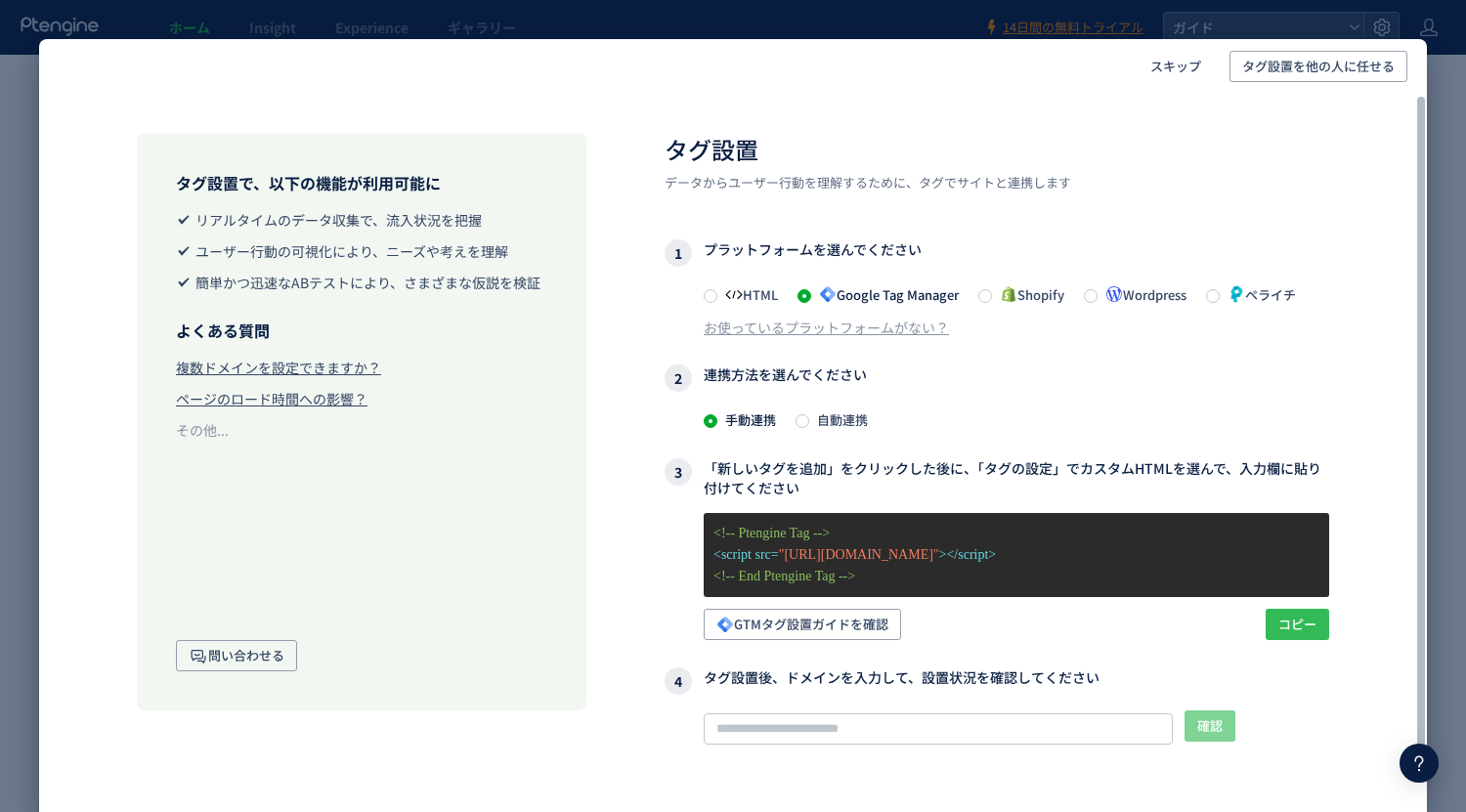 This screenshot has width=1466, height=812. Describe the element at coordinates (997, 149) in the screenshot. I see `h2: タグ設置` at that location.